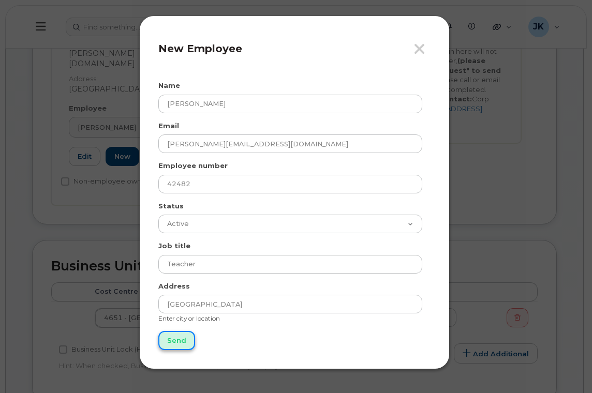  I want to click on label: Job title, so click(174, 246).